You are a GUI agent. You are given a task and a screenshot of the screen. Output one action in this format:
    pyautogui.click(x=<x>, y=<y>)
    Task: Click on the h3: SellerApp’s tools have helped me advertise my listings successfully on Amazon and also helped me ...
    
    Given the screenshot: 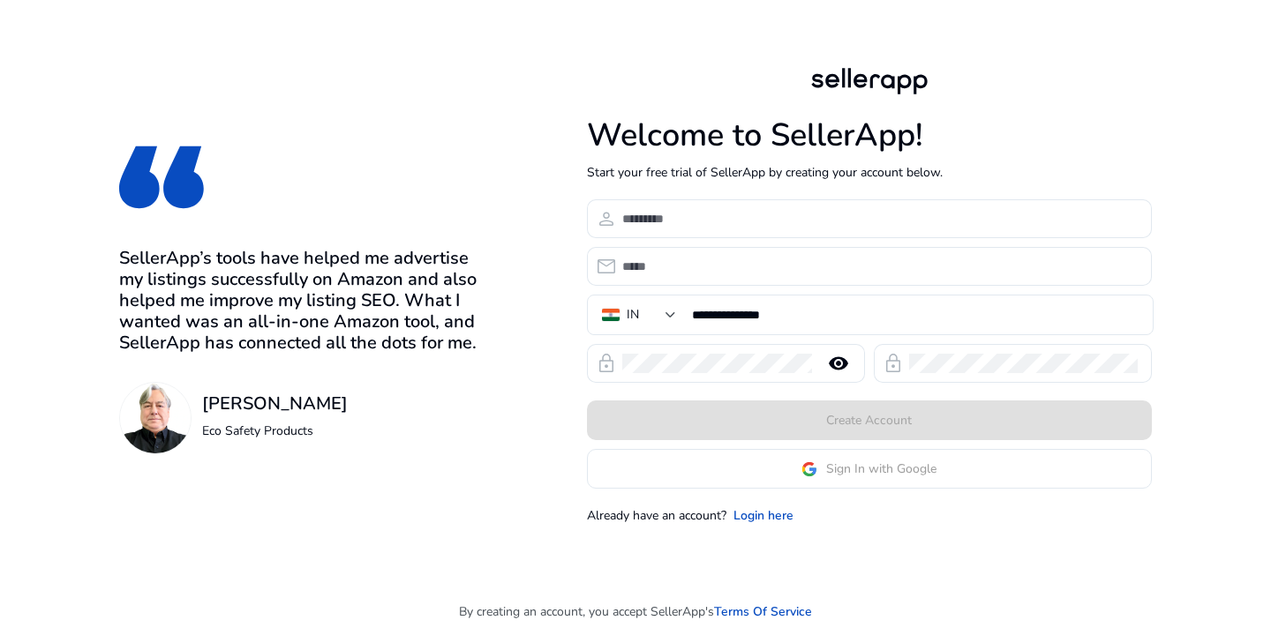 What is the action you would take?
    pyautogui.click(x=307, y=301)
    